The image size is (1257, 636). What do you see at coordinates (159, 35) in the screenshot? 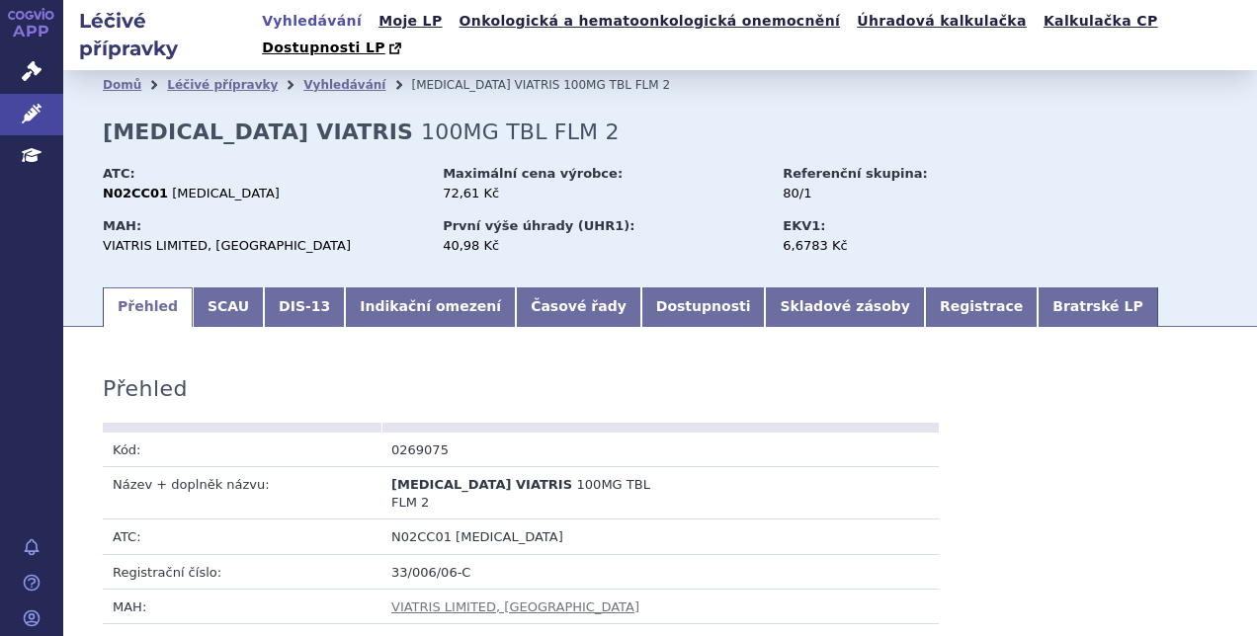
I see `h2: Léčivé přípravky` at bounding box center [159, 35].